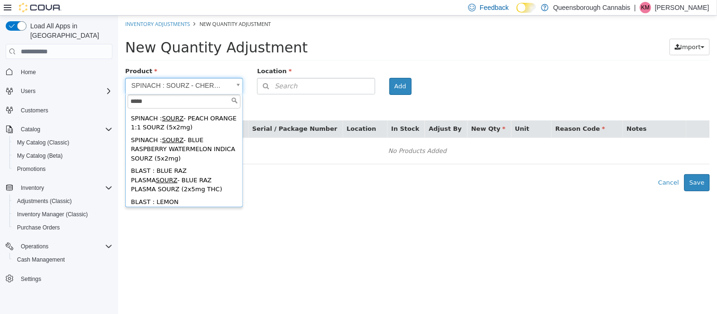 This screenshot has height=314, width=717. Describe the element at coordinates (31, 279) in the screenshot. I see `a: Settings` at that location.